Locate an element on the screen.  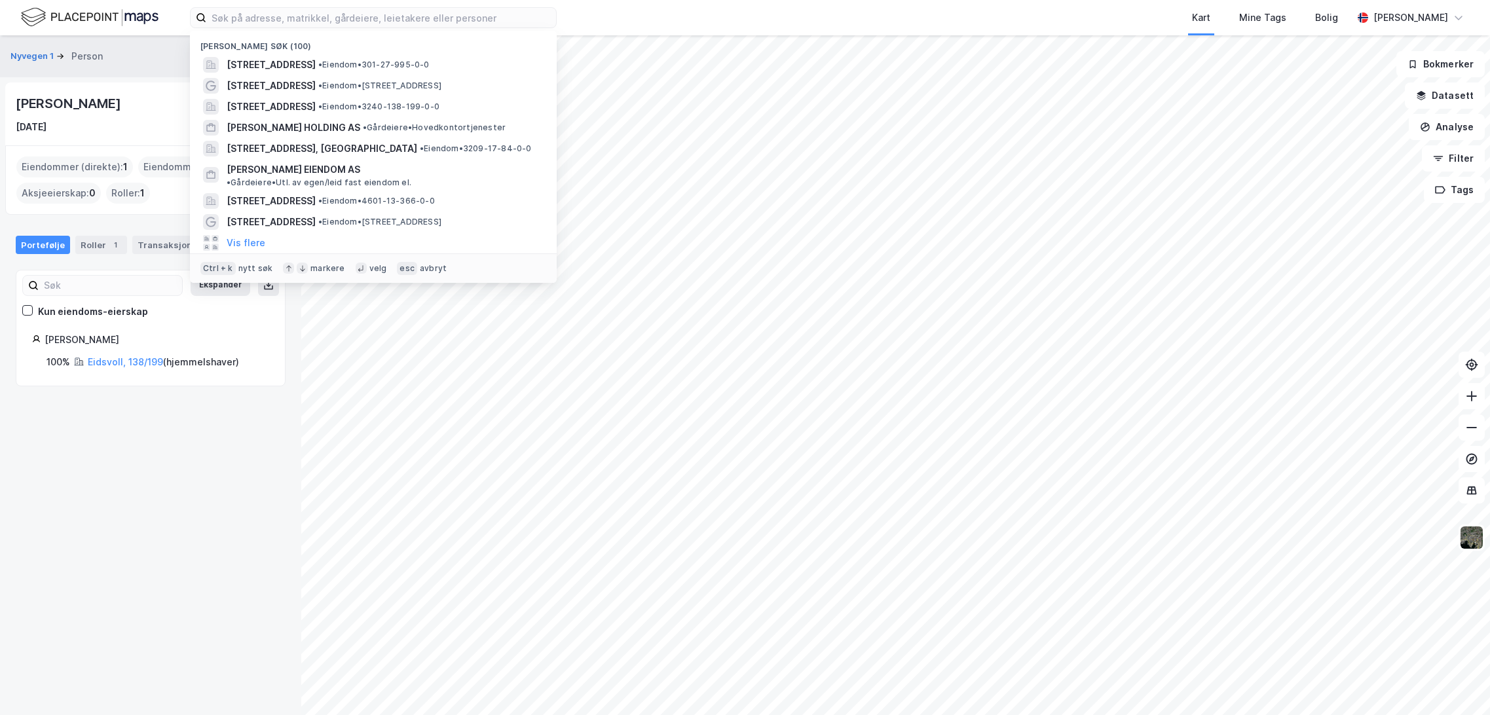
div: ( hjemmelshaver ) is located at coordinates (163, 362).